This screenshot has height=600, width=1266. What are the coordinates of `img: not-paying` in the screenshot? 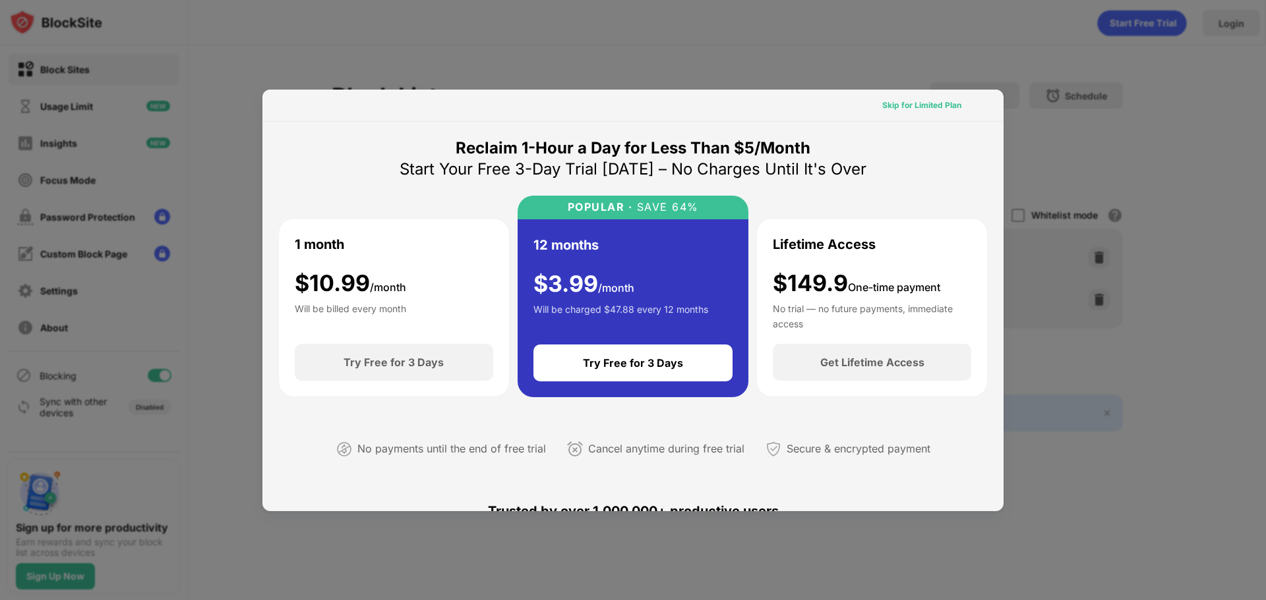 It's located at (344, 450).